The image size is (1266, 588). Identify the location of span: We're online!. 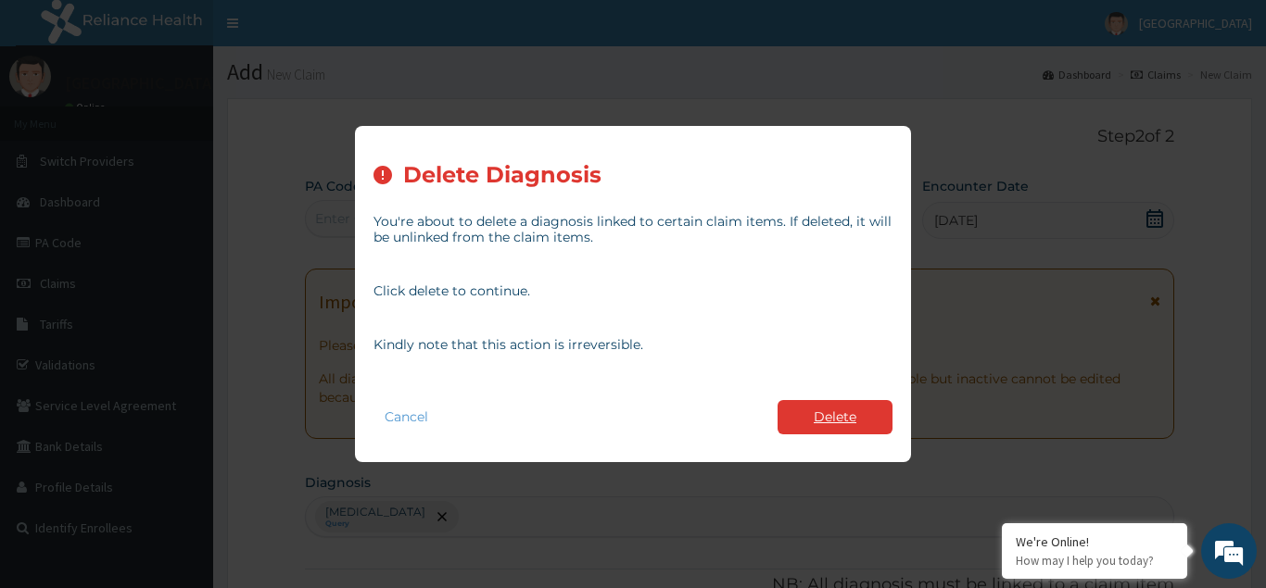
(182, 270).